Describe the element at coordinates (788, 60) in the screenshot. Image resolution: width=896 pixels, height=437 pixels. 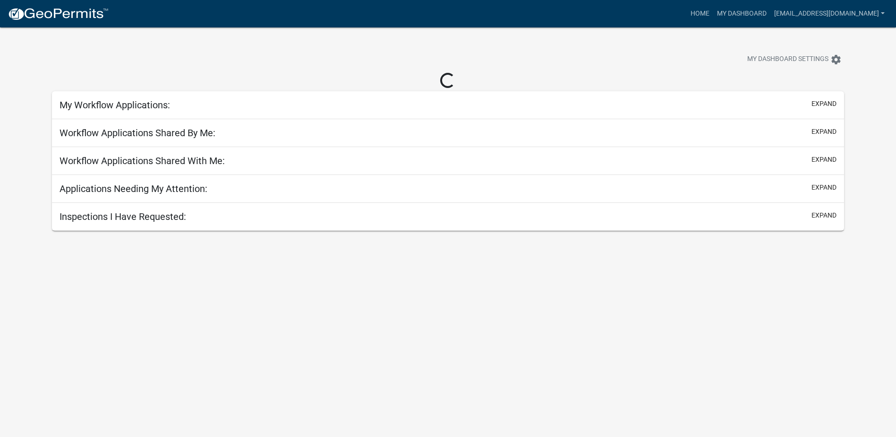
I see `span: My Dashboard Settings` at that location.